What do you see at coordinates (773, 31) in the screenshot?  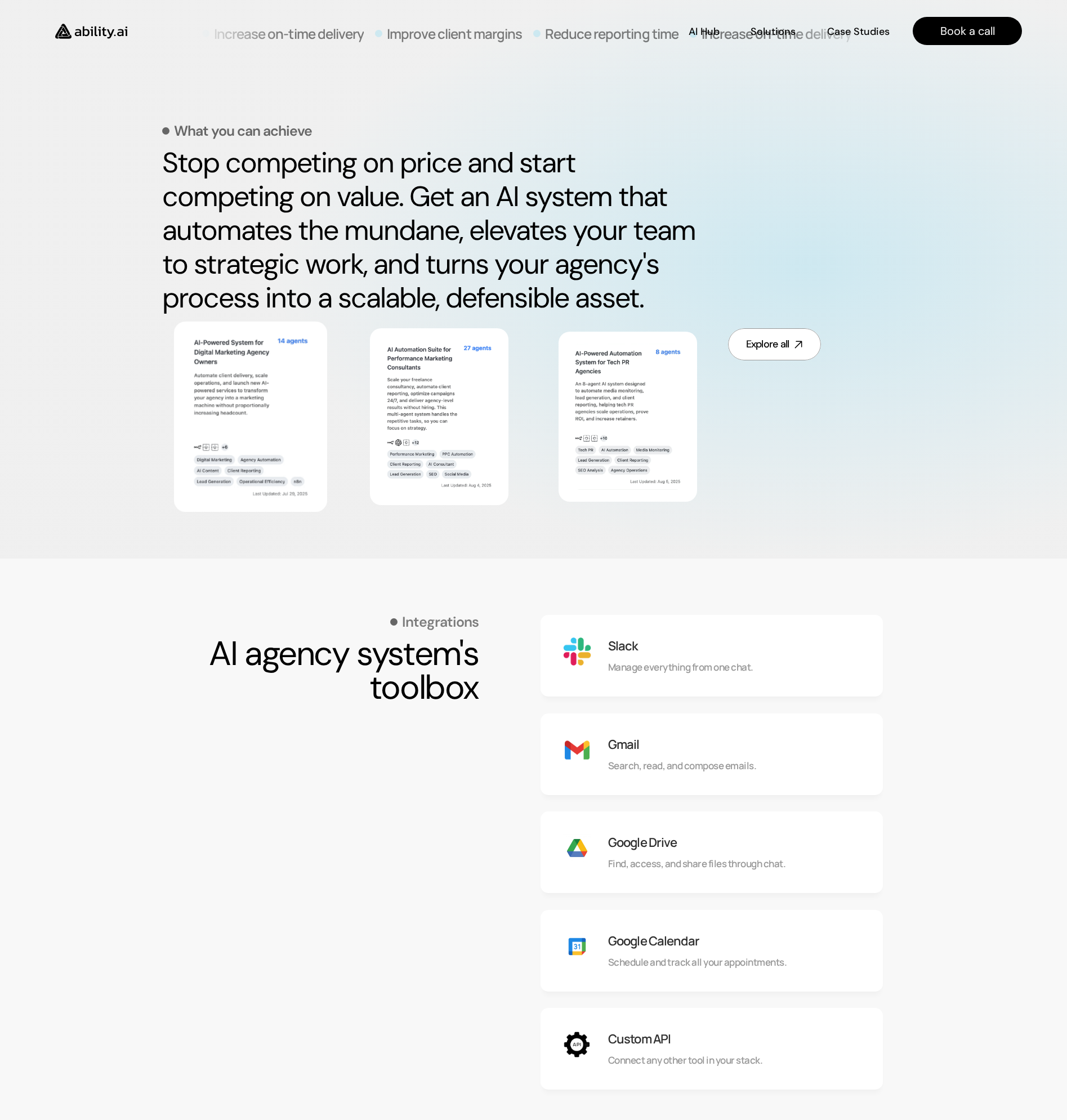 I see `a: Solutions` at bounding box center [773, 31].